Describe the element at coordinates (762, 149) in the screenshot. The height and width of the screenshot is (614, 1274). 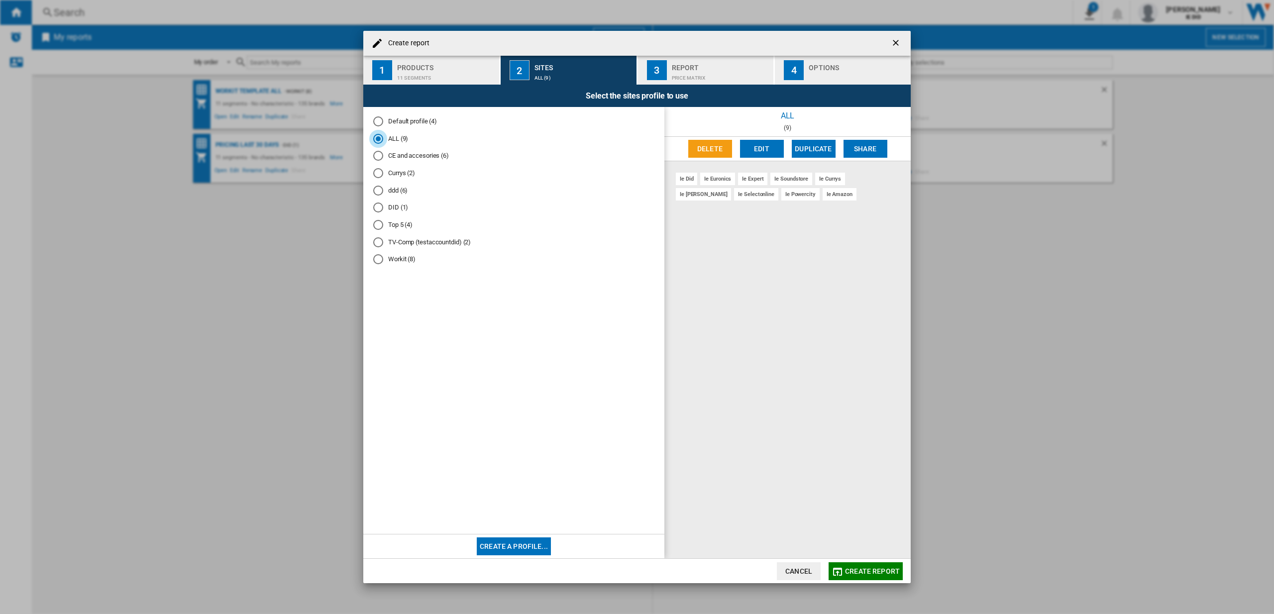
I see `button: Edit` at that location.